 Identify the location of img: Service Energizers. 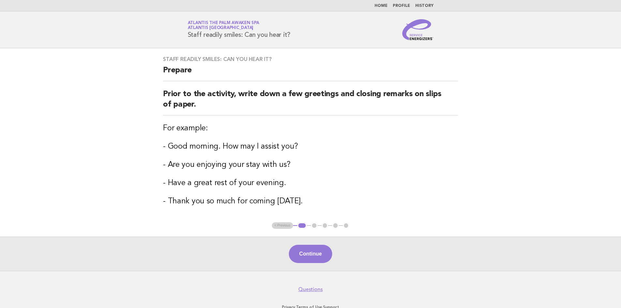
(418, 30).